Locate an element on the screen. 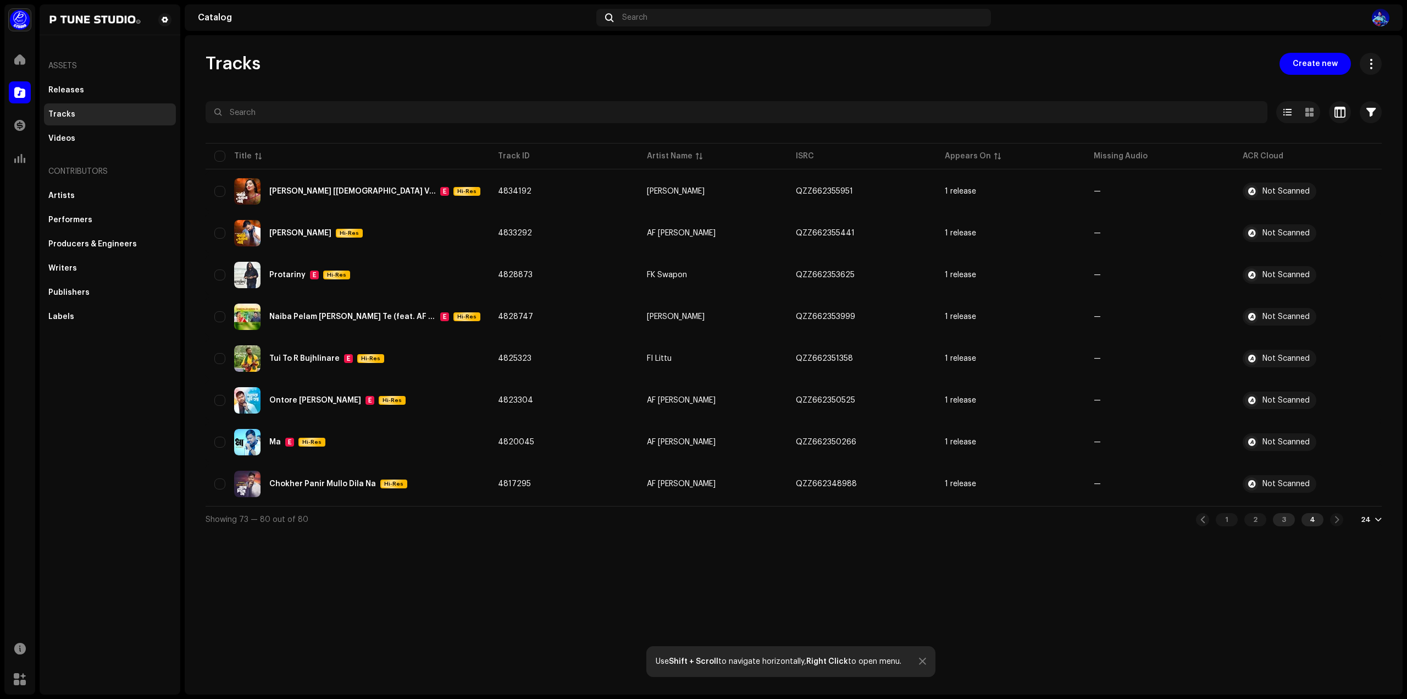 This screenshot has height=699, width=1407. img: 3f8fe4e7-b126-417d-8b2f-5cc4c2f748c2 is located at coordinates (247, 358).